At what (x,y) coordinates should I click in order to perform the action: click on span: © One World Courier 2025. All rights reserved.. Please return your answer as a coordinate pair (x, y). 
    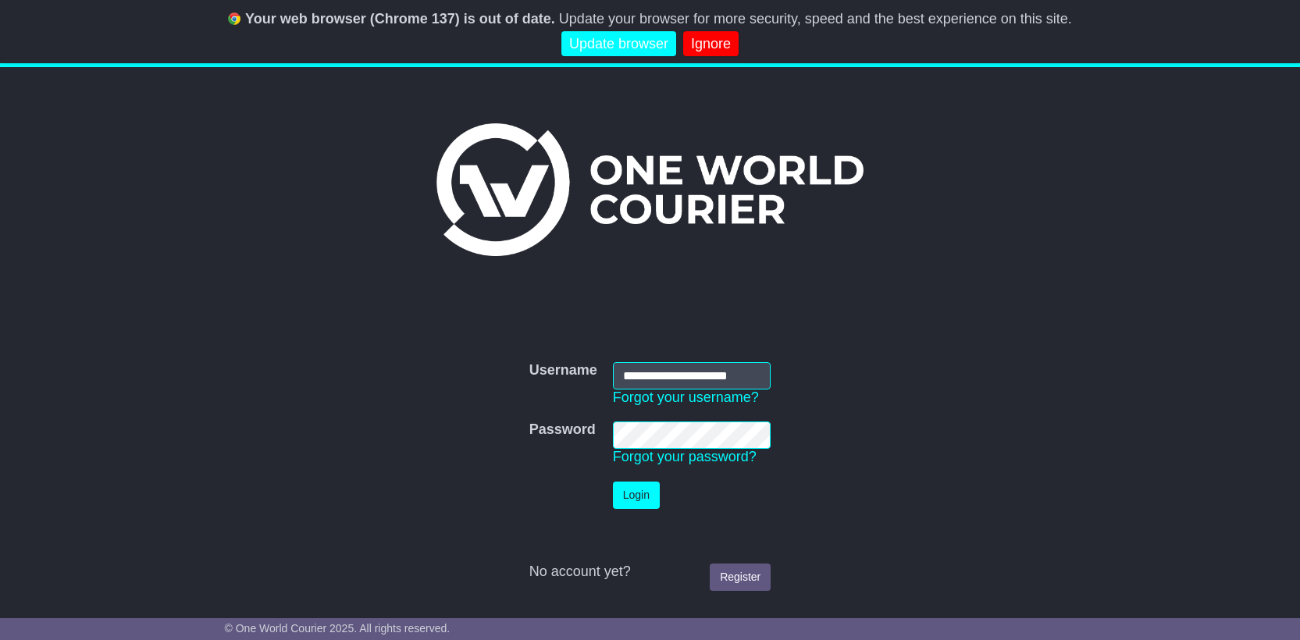
    Looking at the image, I should click on (337, 628).